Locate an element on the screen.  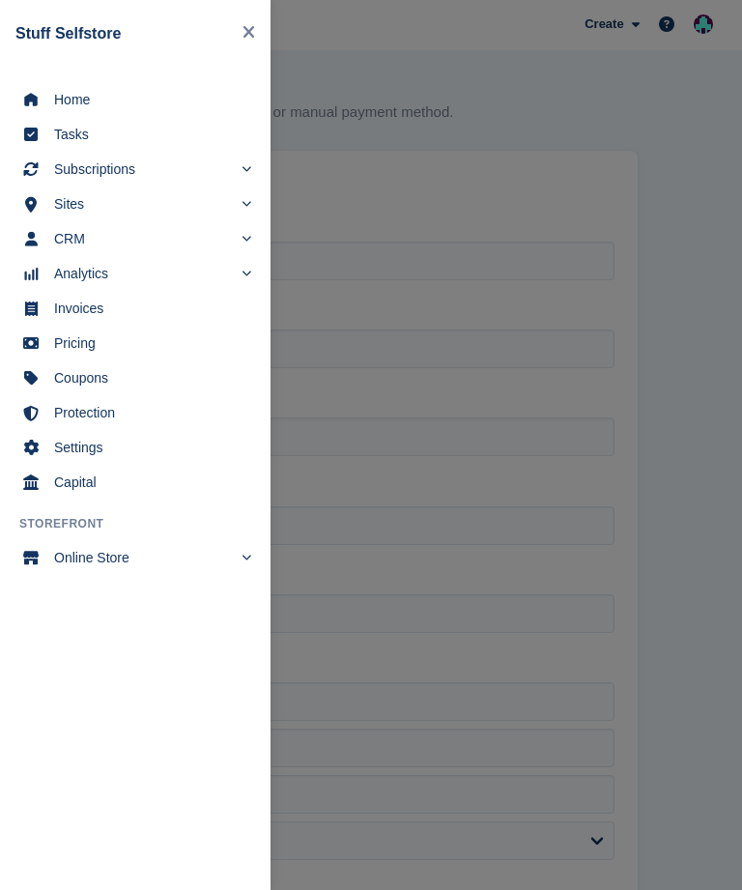
span: Coupons is located at coordinates (148, 378).